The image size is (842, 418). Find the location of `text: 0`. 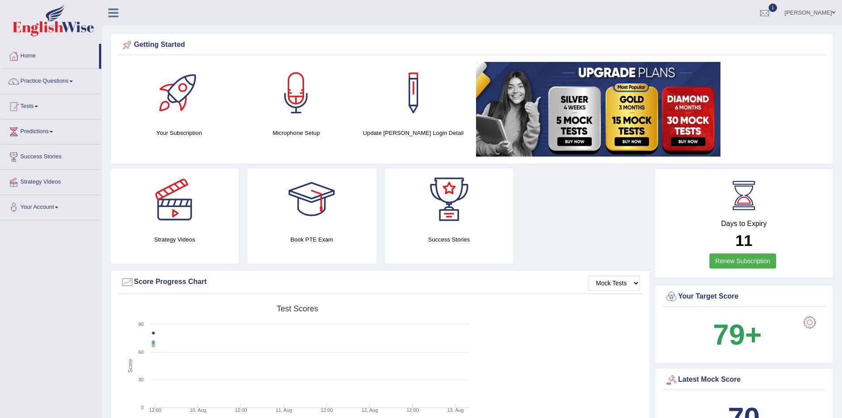

text: 0 is located at coordinates (142, 407).